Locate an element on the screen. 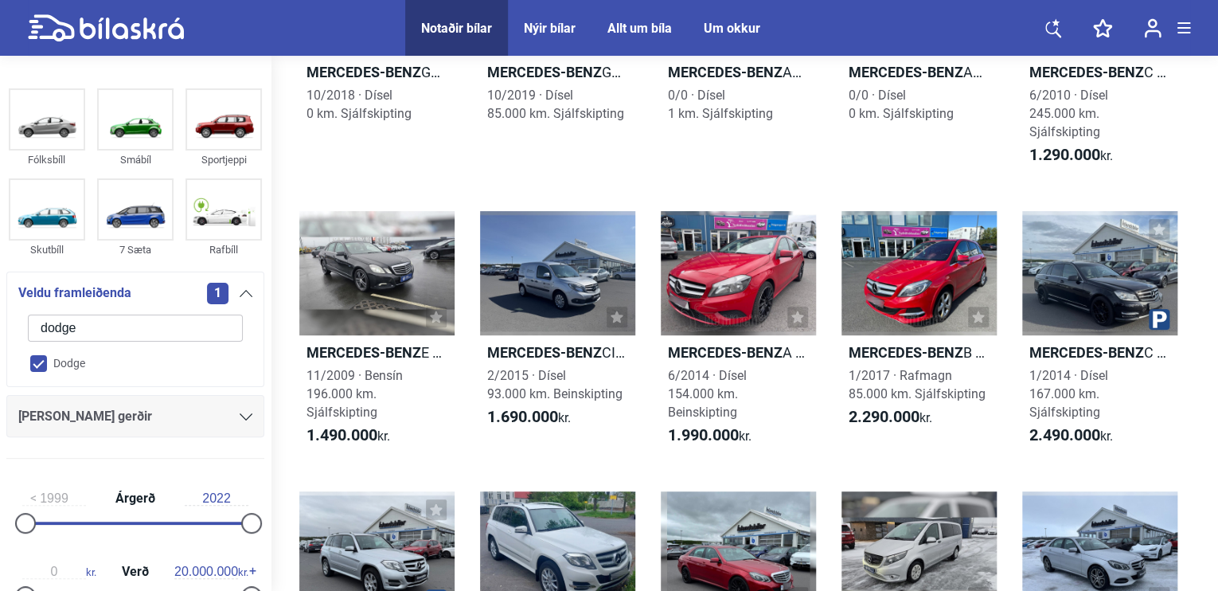 The height and width of the screenshot is (591, 1218). b: 1.490.000 is located at coordinates (342, 435).